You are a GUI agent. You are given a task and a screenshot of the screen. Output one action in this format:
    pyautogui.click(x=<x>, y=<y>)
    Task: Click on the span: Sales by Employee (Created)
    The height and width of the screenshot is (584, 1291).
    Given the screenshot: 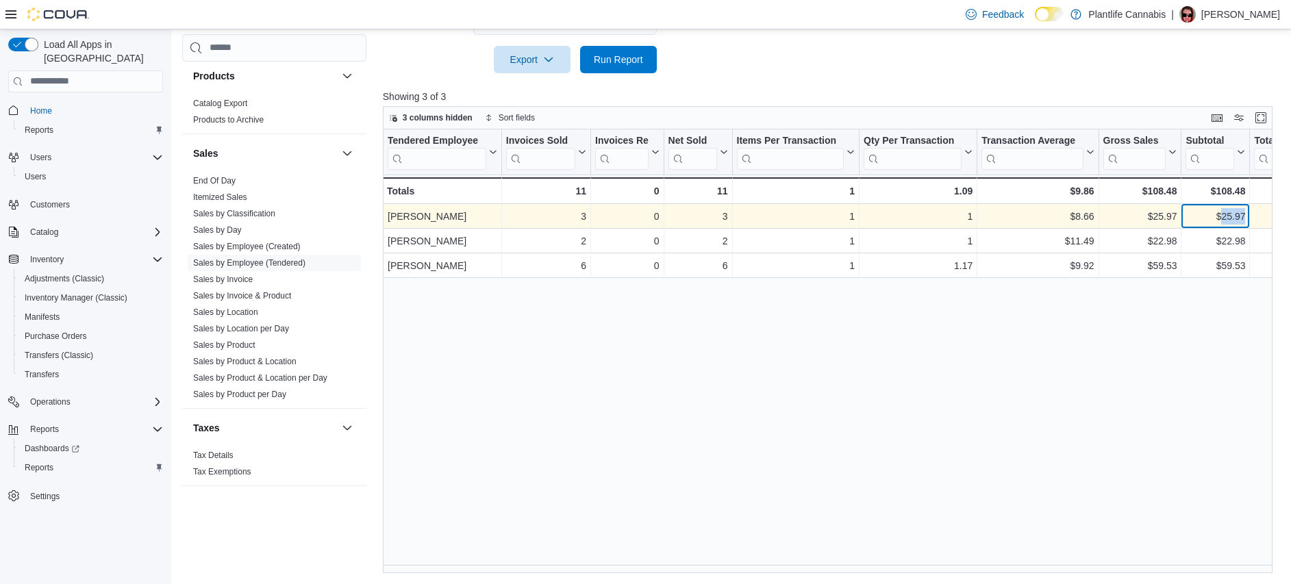 What is the action you would take?
    pyautogui.click(x=247, y=247)
    